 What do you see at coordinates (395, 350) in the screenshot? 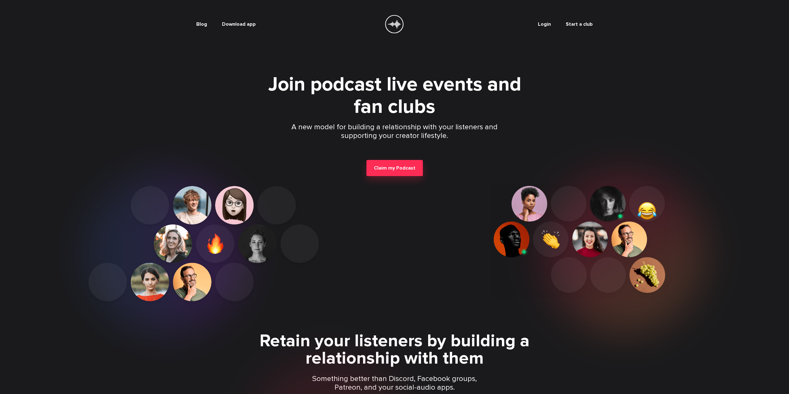
I see `h2: Retain your listeners by building a relationship with them` at bounding box center [395, 350].